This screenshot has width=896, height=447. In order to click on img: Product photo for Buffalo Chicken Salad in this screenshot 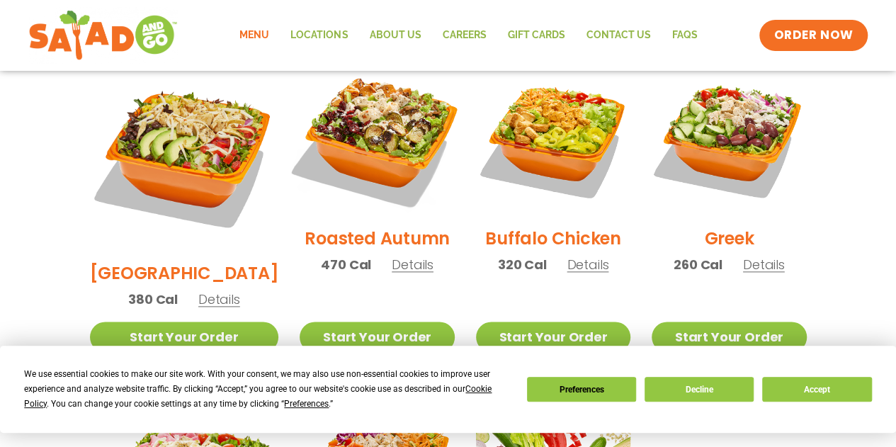, I will do `click(553, 138)`.